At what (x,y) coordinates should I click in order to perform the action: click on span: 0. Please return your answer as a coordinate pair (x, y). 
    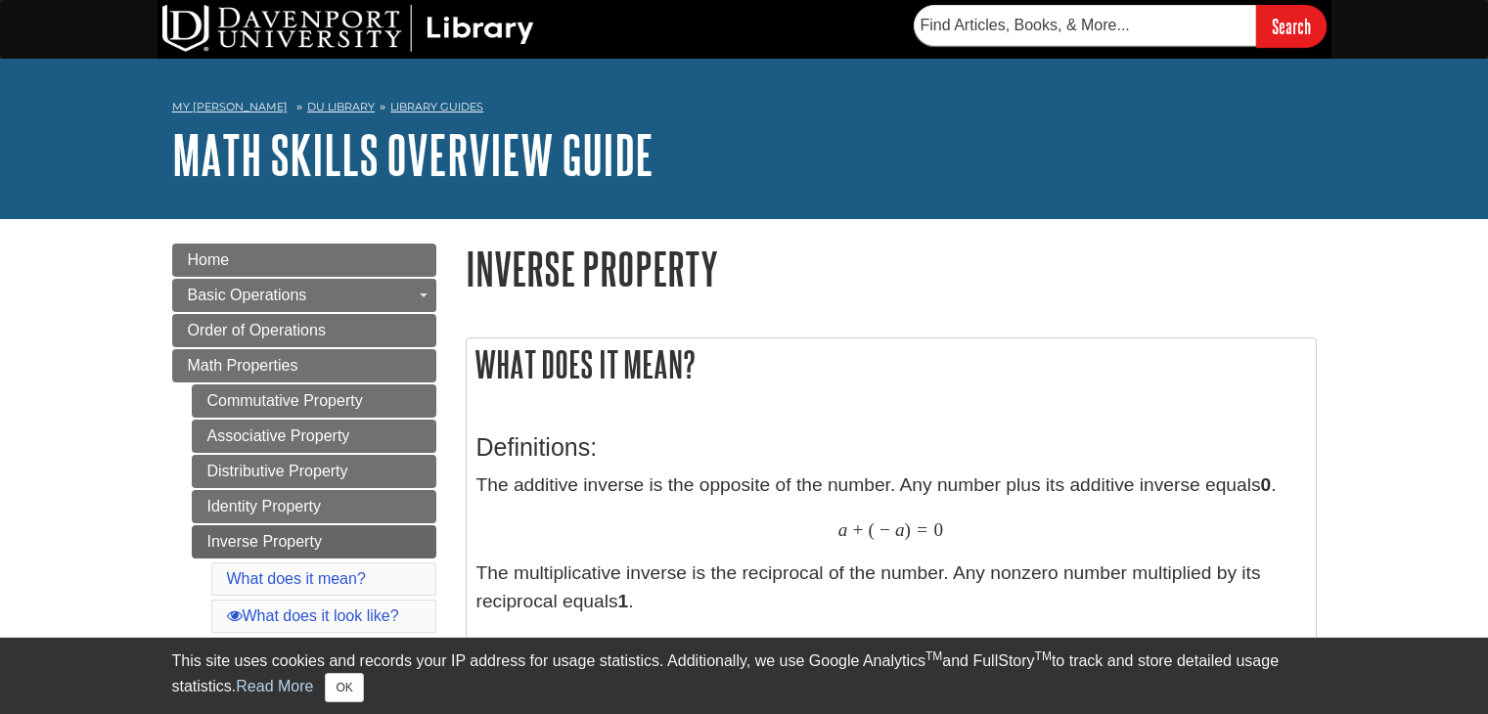
    Looking at the image, I should click on (939, 529).